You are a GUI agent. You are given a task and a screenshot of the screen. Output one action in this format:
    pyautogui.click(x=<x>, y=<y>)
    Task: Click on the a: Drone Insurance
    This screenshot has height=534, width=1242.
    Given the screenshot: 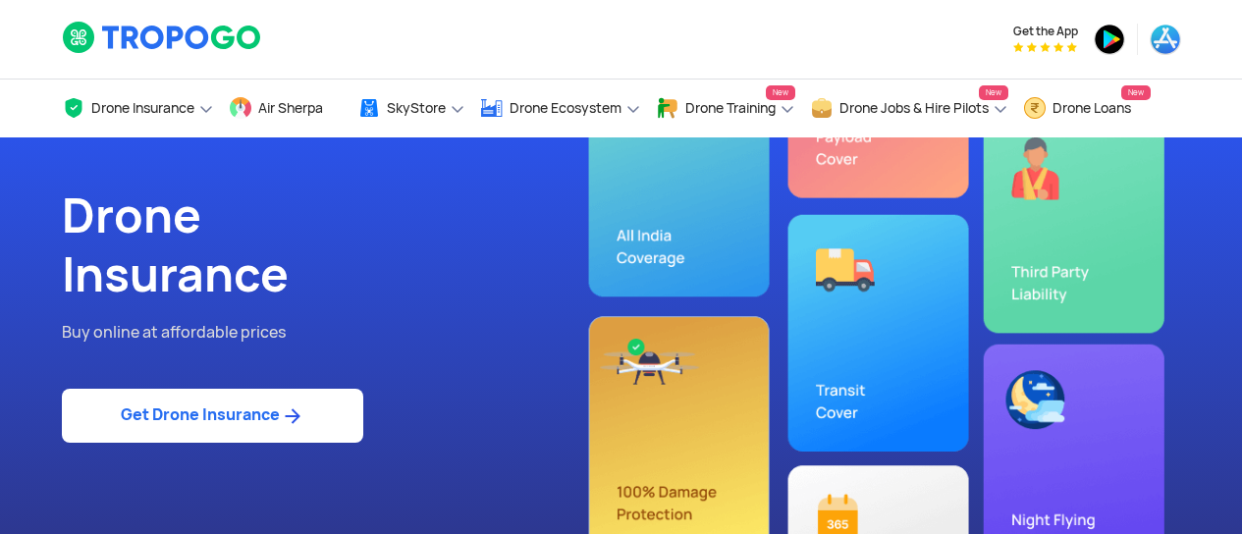 What is the action you would take?
    pyautogui.click(x=137, y=108)
    